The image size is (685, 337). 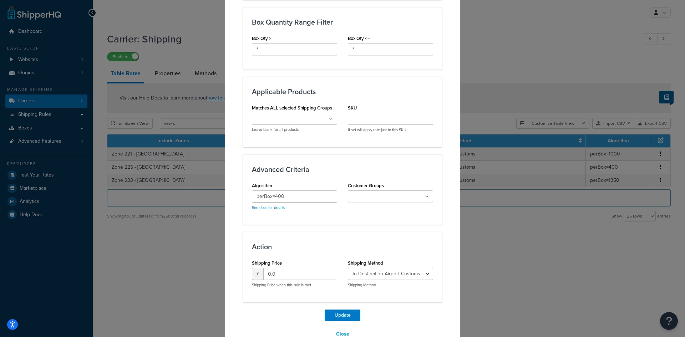 I want to click on h3: Advanced Criteria, so click(x=343, y=170).